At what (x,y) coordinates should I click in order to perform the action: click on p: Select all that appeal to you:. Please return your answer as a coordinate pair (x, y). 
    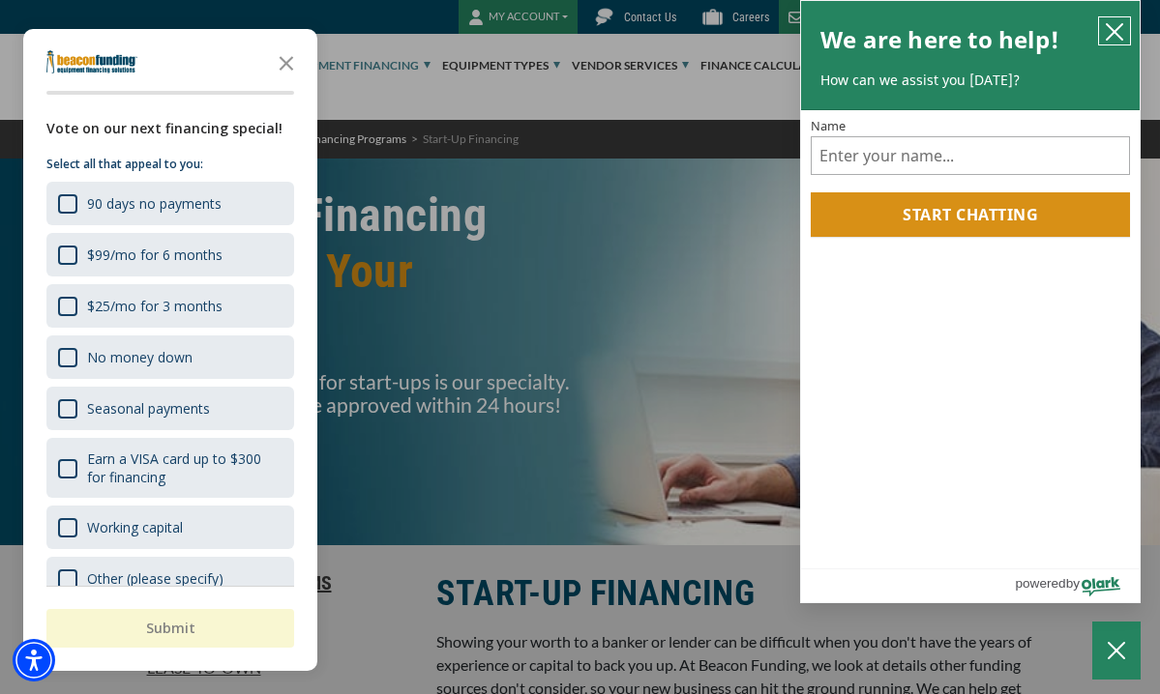
    Looking at the image, I should click on (170, 164).